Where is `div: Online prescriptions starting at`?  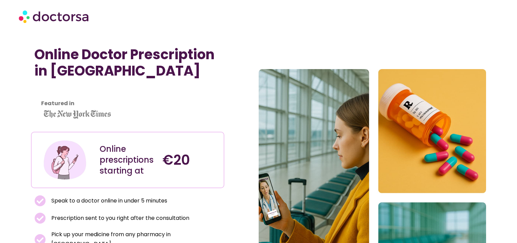
div: Online prescriptions starting at is located at coordinates (127, 160).